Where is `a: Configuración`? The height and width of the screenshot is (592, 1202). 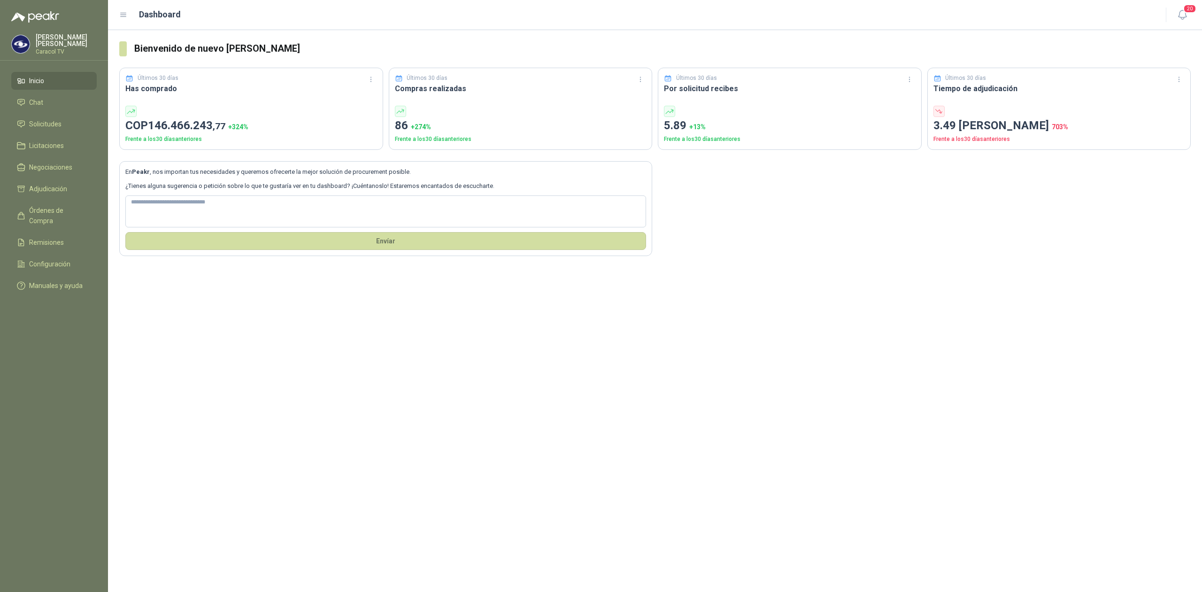
a: Configuración is located at coordinates (54, 264).